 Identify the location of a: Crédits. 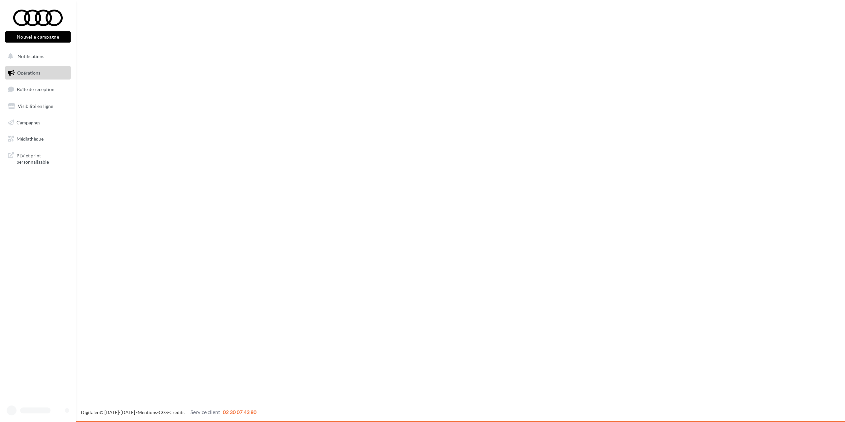
(177, 412).